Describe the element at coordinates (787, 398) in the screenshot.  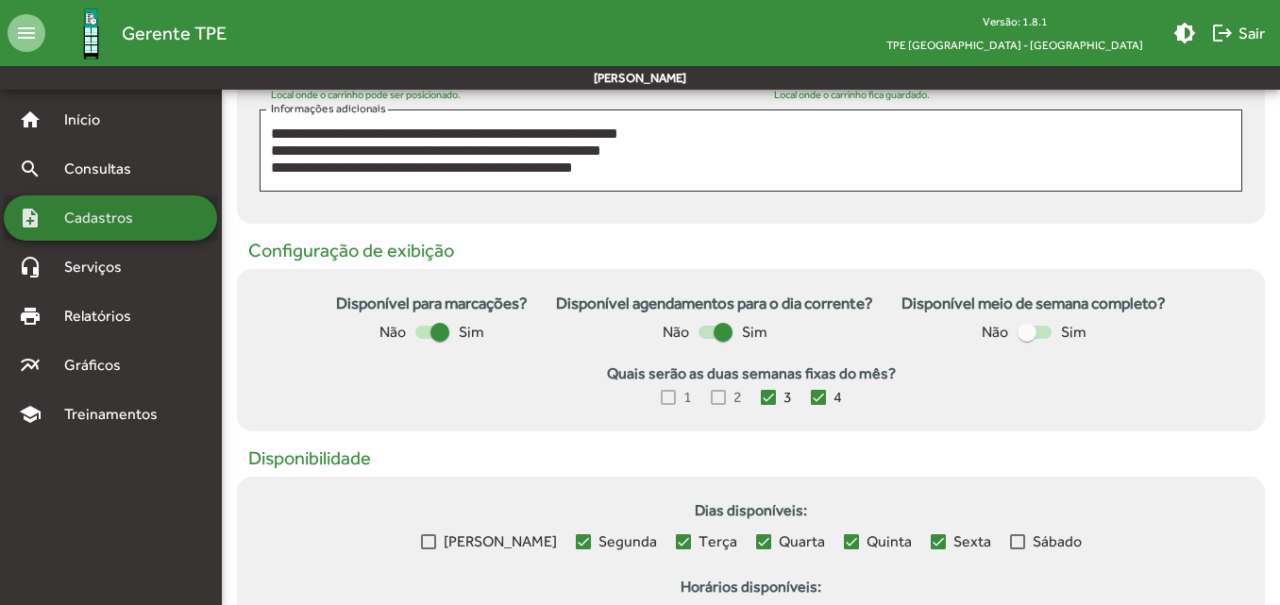
I see `span: 3` at that location.